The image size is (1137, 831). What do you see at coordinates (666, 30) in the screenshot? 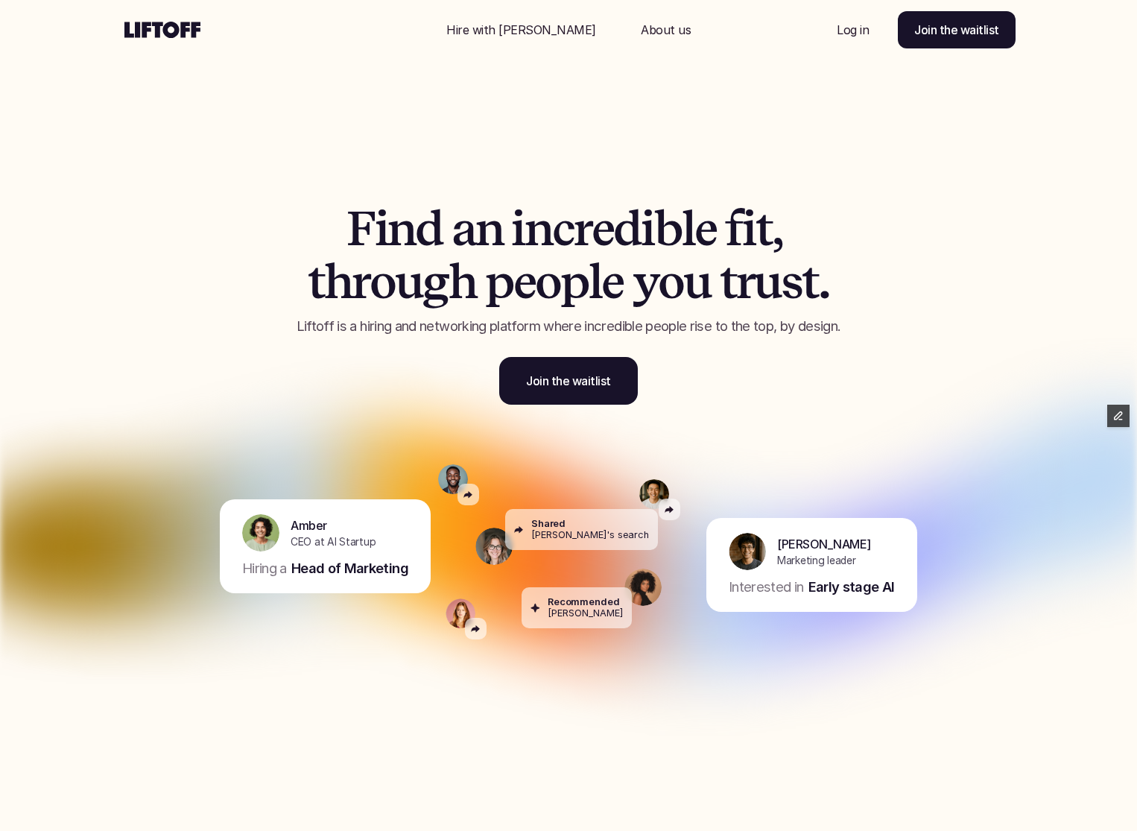
I see `p: About us` at bounding box center [666, 30].